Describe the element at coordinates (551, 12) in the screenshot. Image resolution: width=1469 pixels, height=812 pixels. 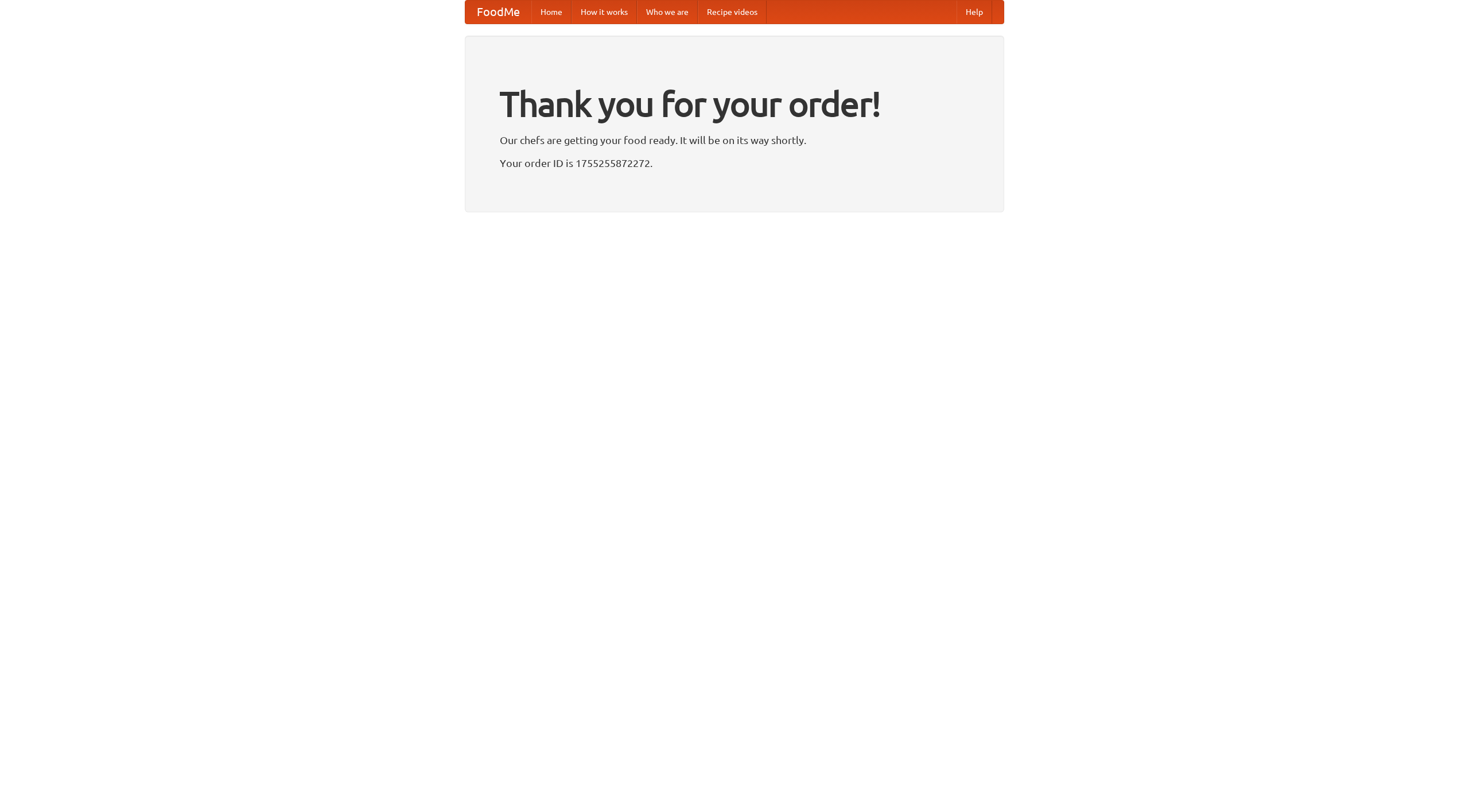
I see `a: Home` at that location.